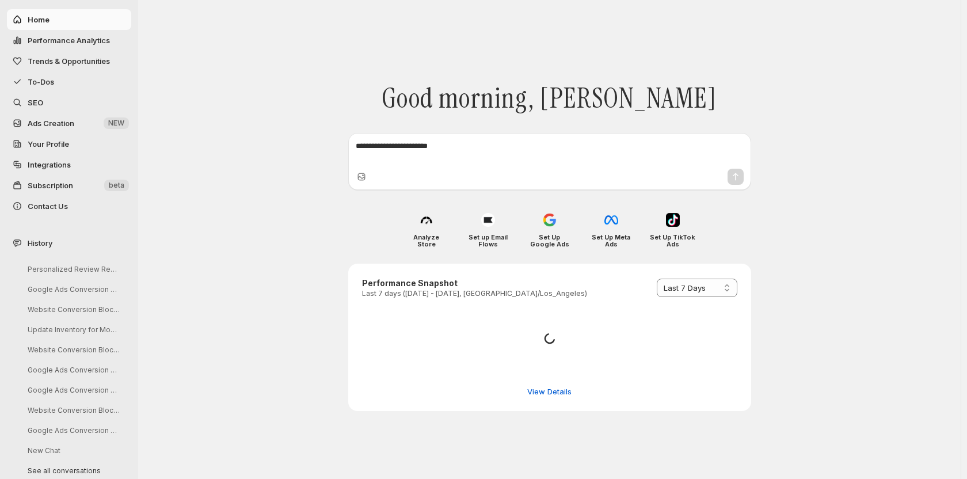 This screenshot has height=479, width=967. Describe the element at coordinates (69, 185) in the screenshot. I see `button: Subscription` at that location.